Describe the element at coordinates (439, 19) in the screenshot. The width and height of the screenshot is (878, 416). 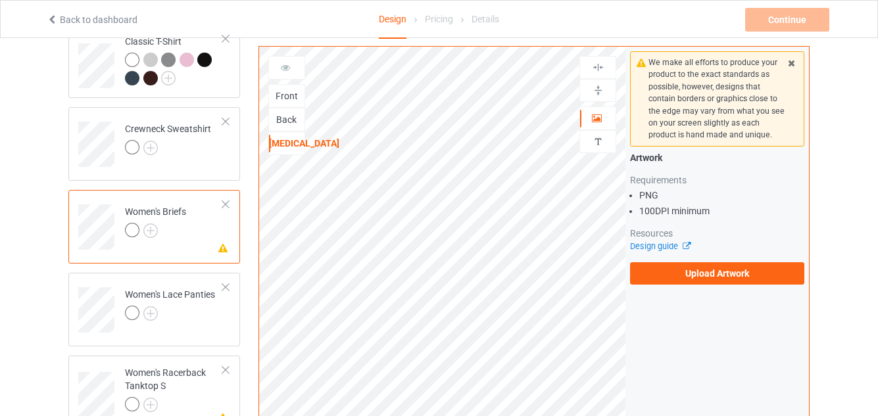
I see `div: Pricing` at that location.